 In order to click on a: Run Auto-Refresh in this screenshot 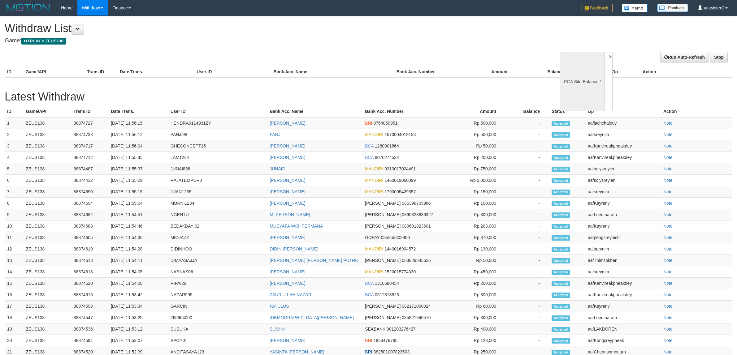, I will do `click(685, 57)`.